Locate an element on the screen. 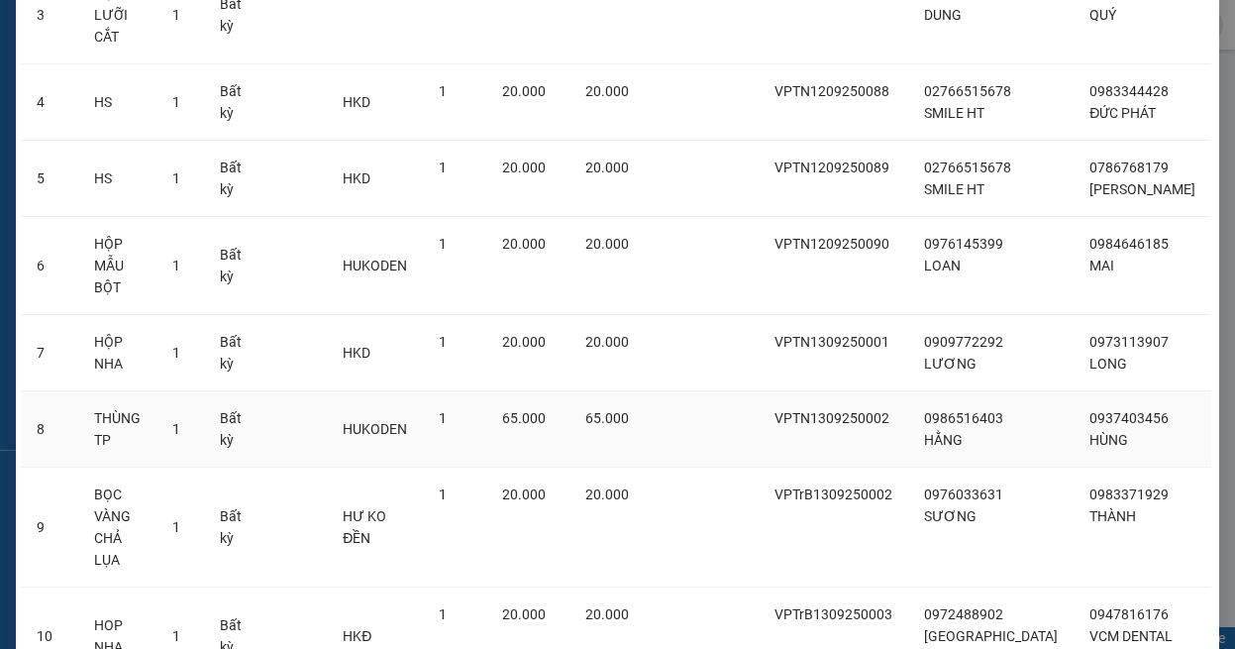 The image size is (1235, 649). span: SƯƠNG is located at coordinates (950, 516).